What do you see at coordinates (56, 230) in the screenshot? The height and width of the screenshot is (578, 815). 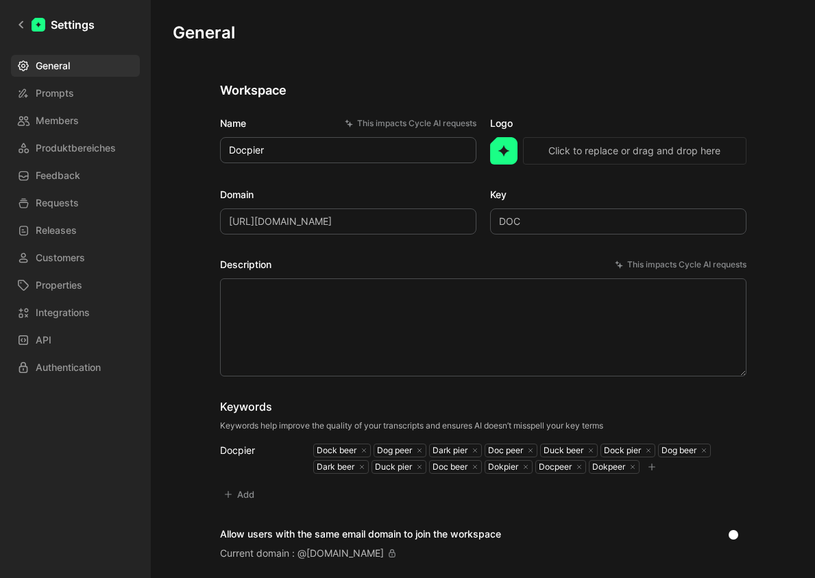 I see `span: Releases` at bounding box center [56, 230].